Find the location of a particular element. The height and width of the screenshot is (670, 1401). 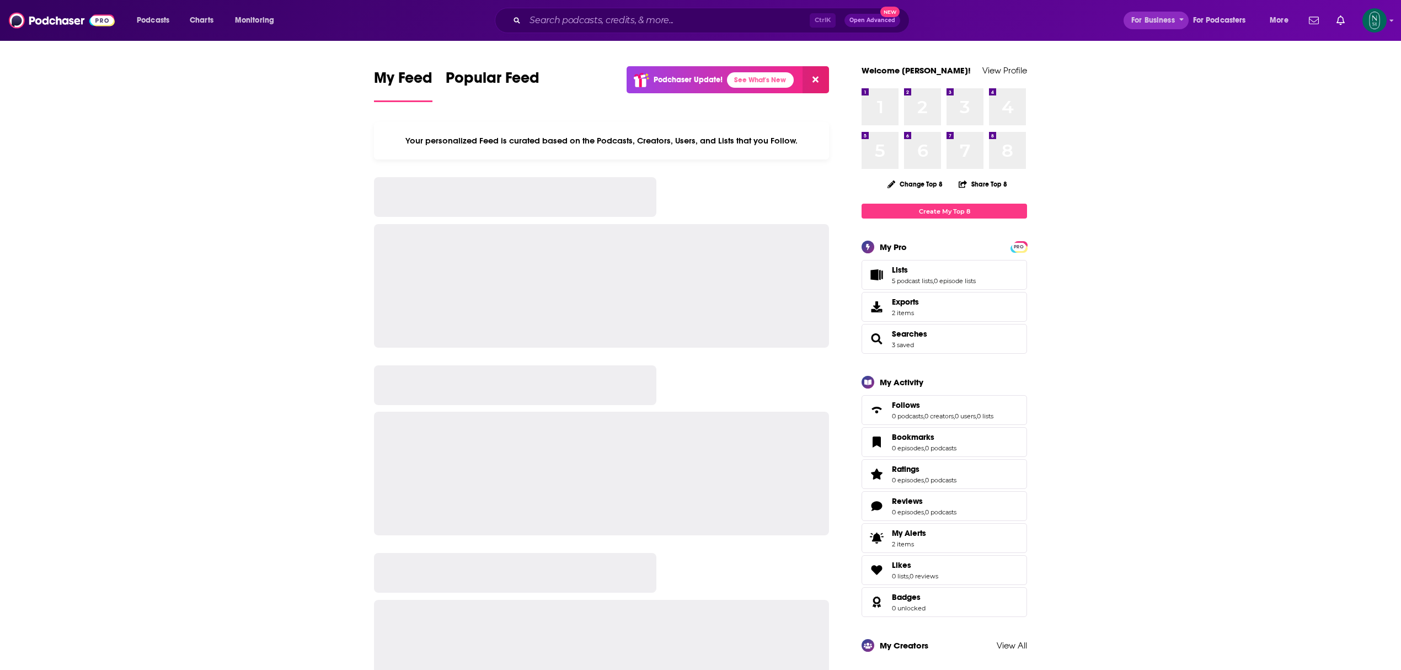

a: 0 creators is located at coordinates (939, 416).